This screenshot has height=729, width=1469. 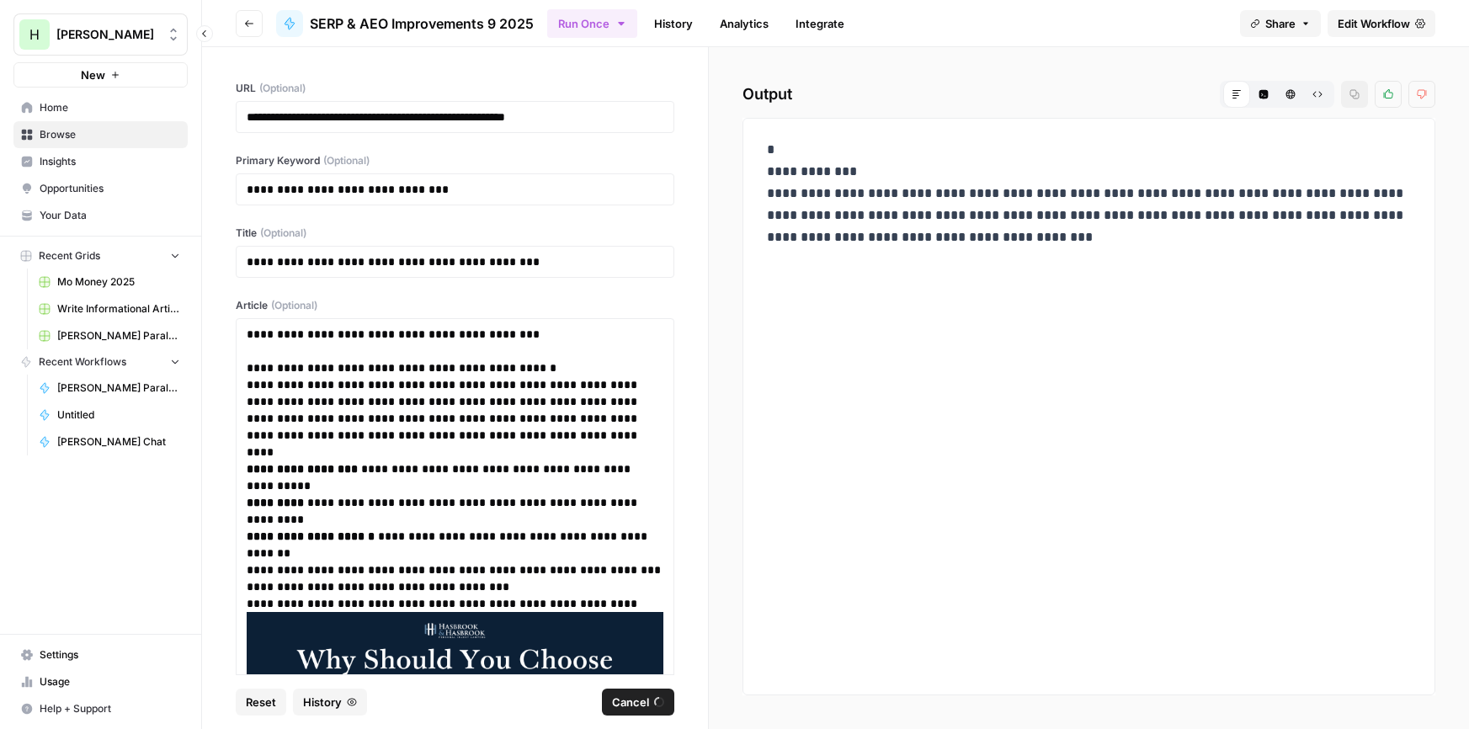 What do you see at coordinates (109, 655) in the screenshot?
I see `span: Settings` at bounding box center [109, 655].